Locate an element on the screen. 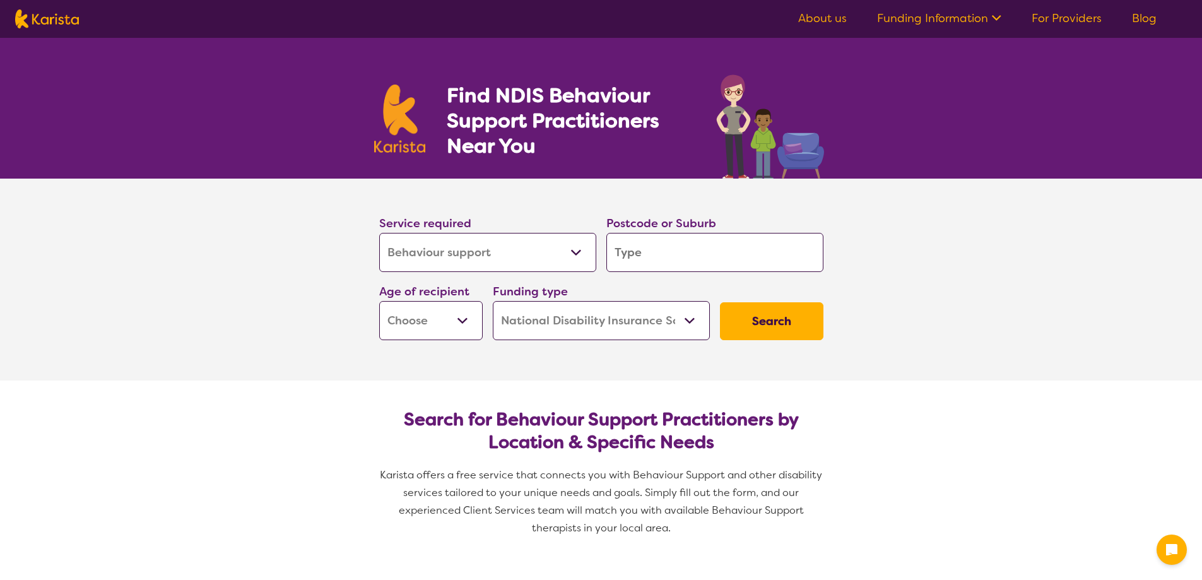 This screenshot has height=580, width=1202. img: behaviour-support is located at coordinates (770, 123).